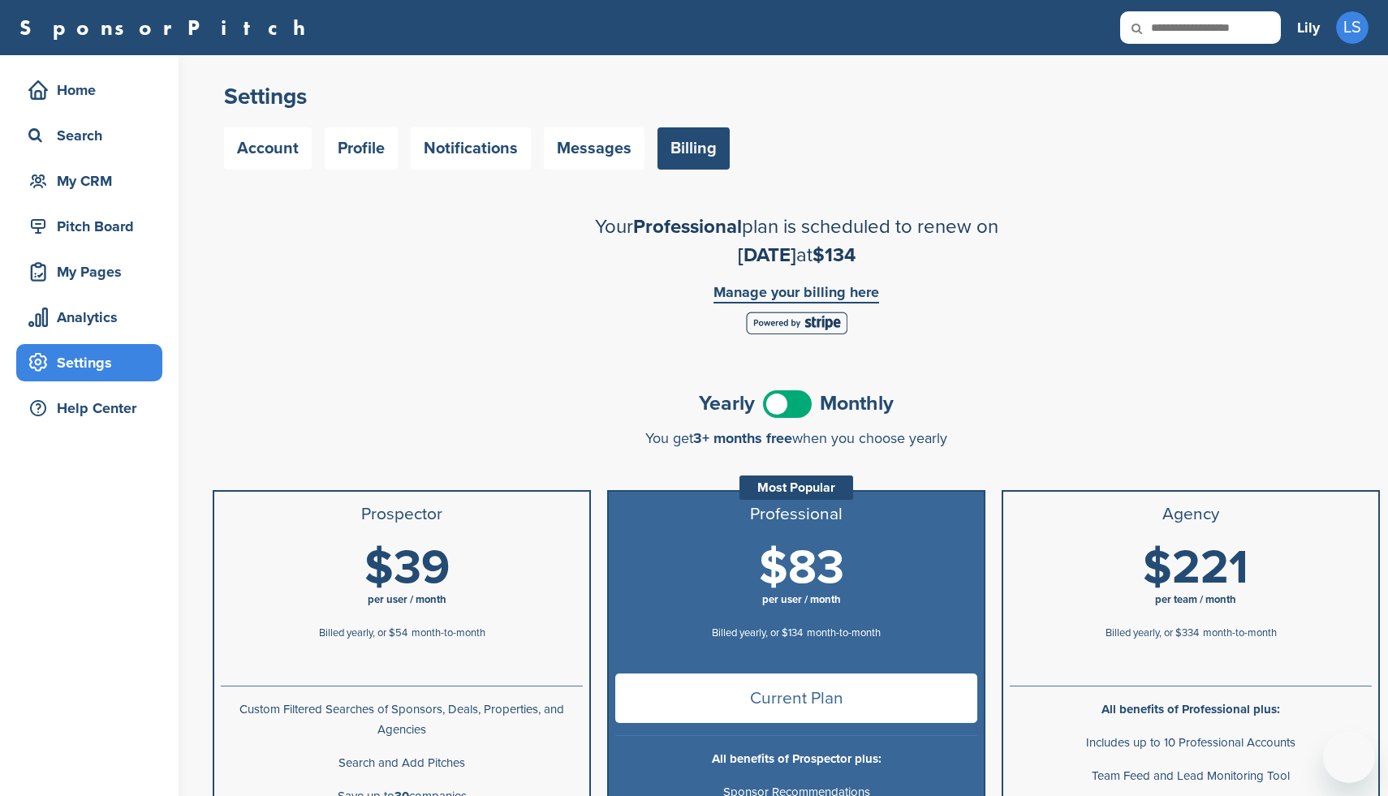 The height and width of the screenshot is (796, 1388). I want to click on a: Pitch Board, so click(89, 226).